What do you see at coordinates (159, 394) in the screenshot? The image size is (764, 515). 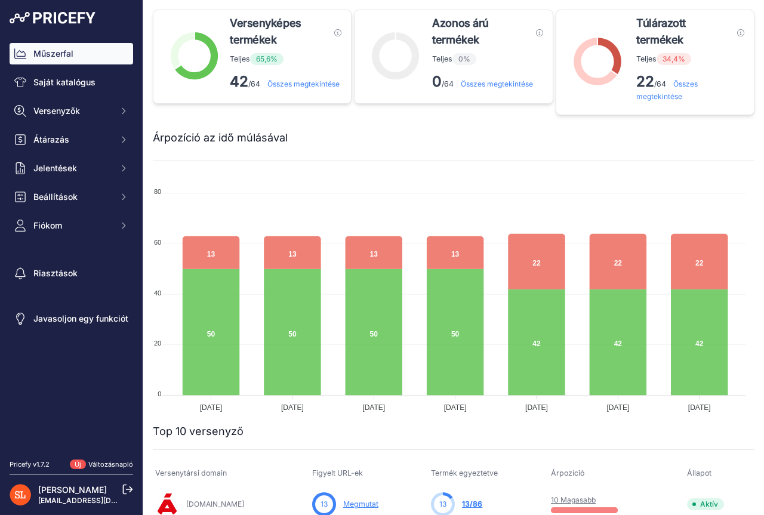 I see `tspan: 0` at bounding box center [159, 394].